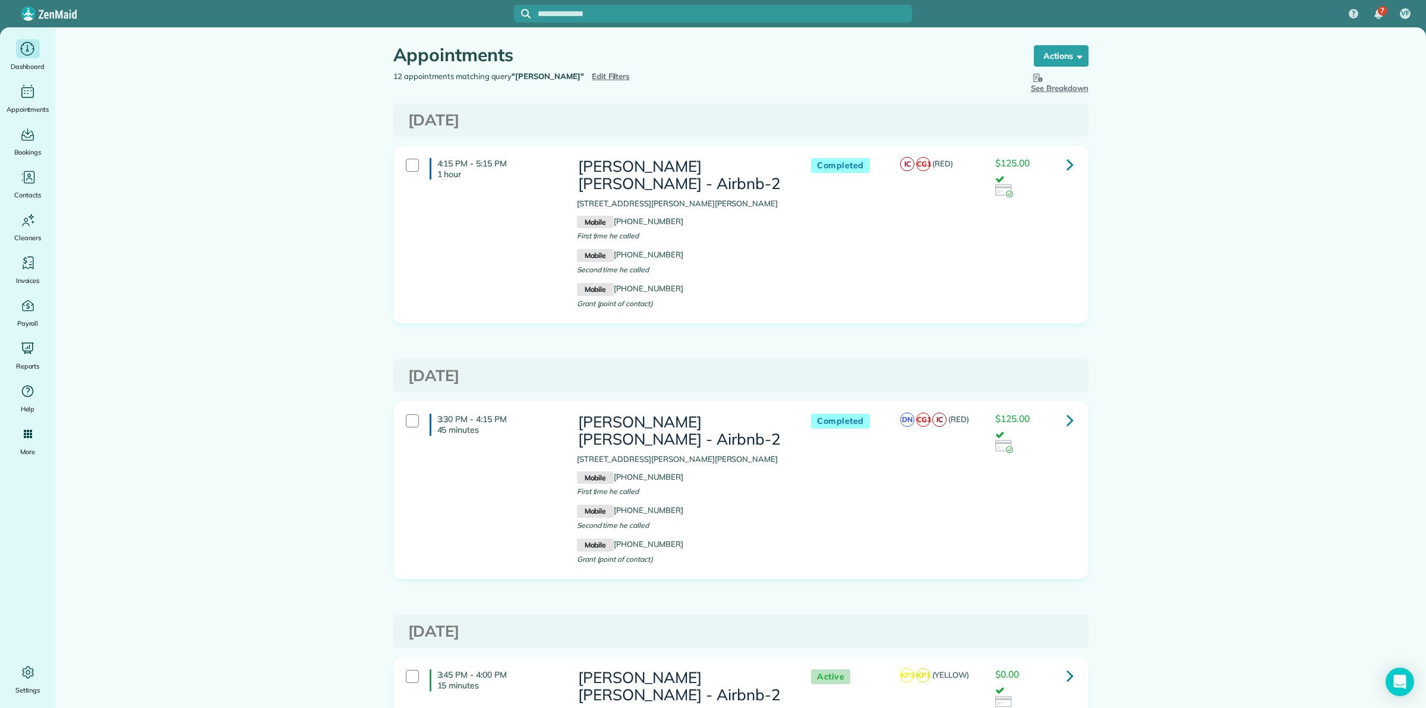  Describe the element at coordinates (28, 366) in the screenshot. I see `span: Reports` at that location.